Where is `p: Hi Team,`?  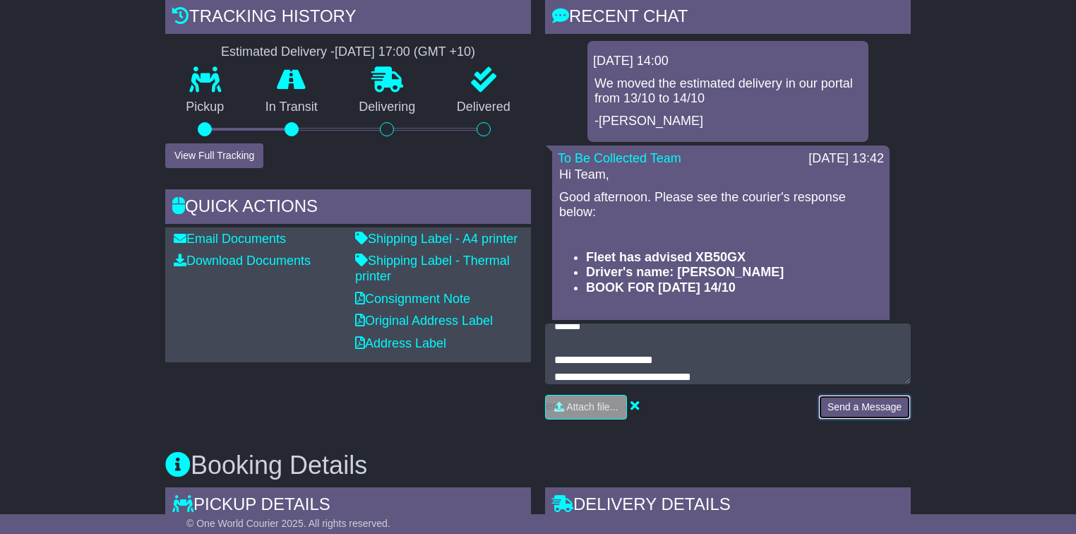 p: Hi Team, is located at coordinates (721, 175).